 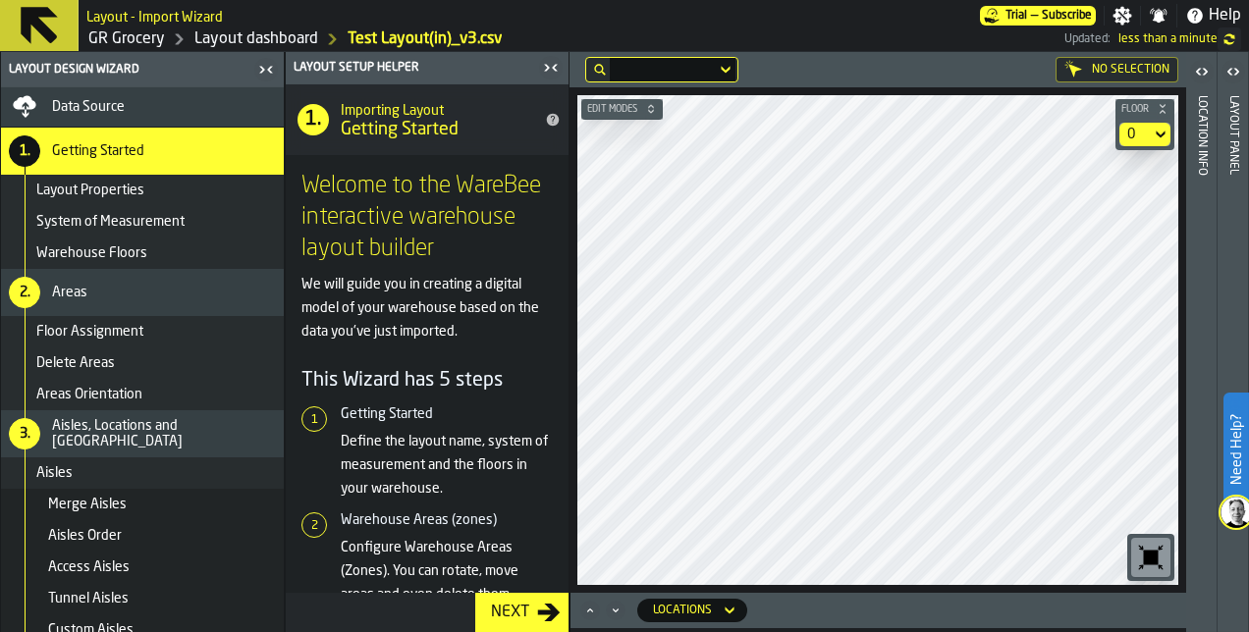 I want to click on span: Floor Assignment, so click(x=89, y=332).